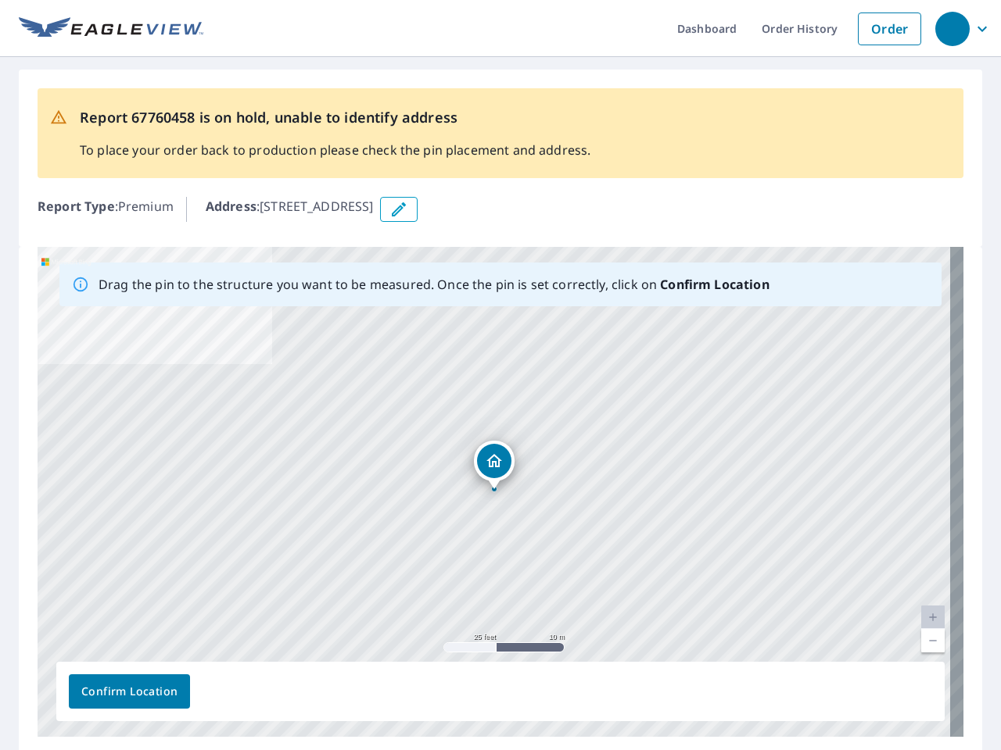 The width and height of the screenshot is (1001, 750). Describe the element at coordinates (231, 206) in the screenshot. I see `b: Address` at that location.